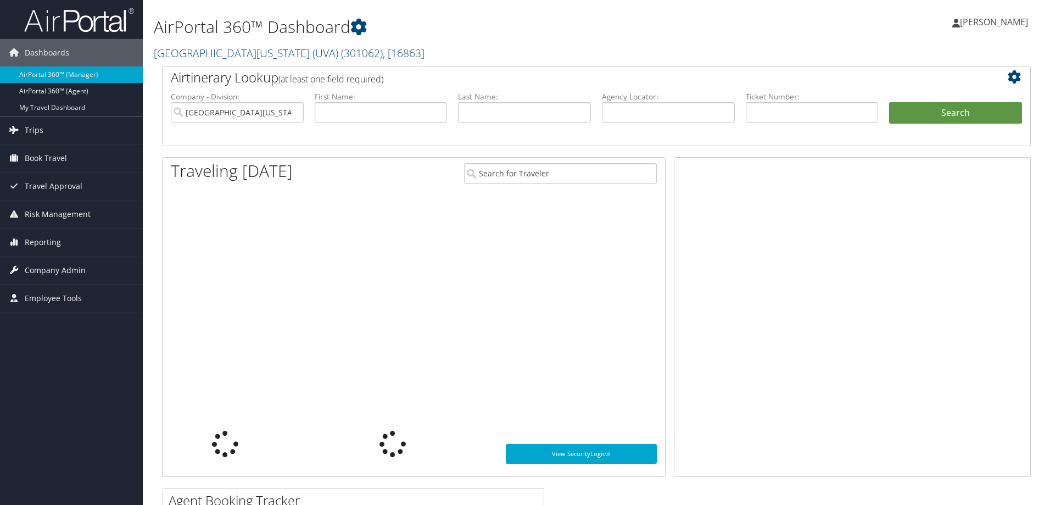 This screenshot has width=1050, height=505. Describe the element at coordinates (956, 113) in the screenshot. I see `button: Search` at that location.